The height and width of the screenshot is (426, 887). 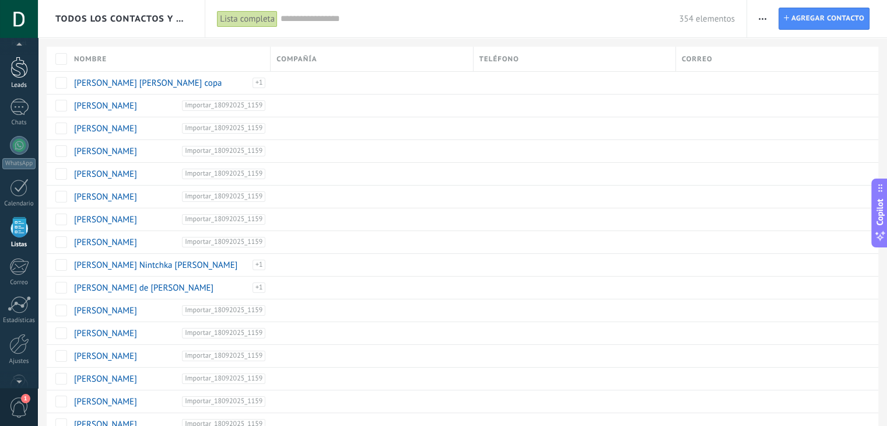 What do you see at coordinates (499, 59) in the screenshot?
I see `span: Teléfono` at bounding box center [499, 59].